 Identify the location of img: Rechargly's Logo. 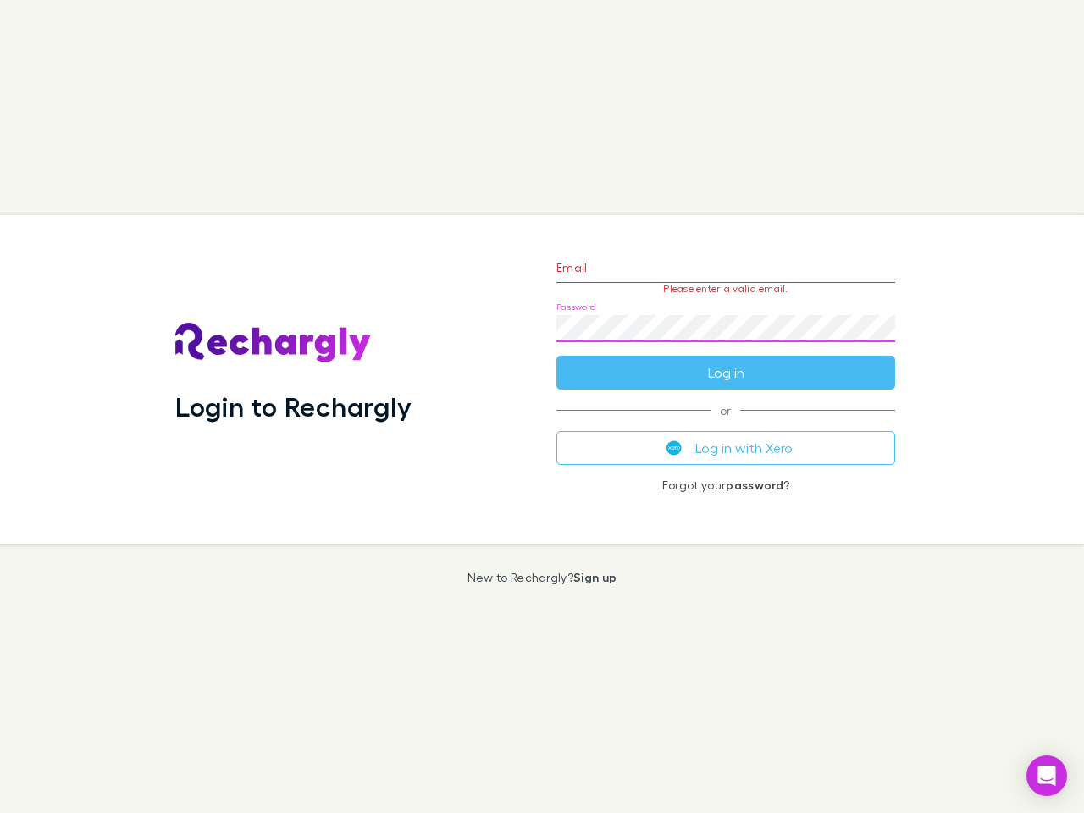
(273, 343).